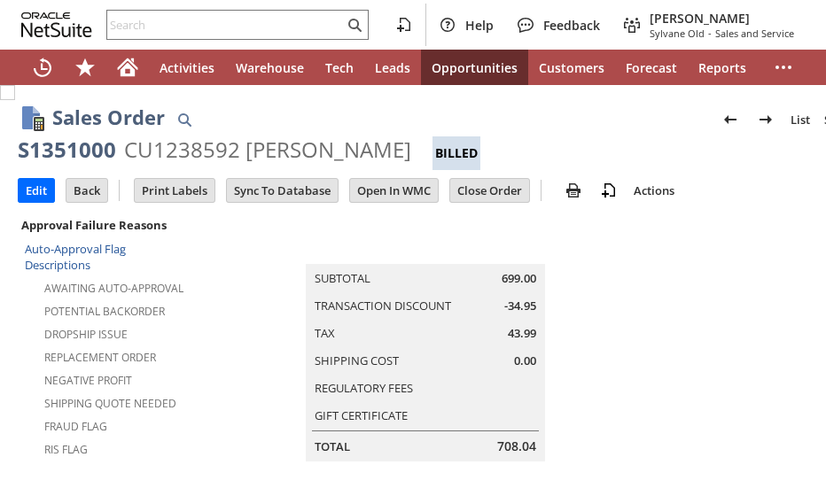 Image resolution: width=826 pixels, height=488 pixels. What do you see at coordinates (363, 388) in the screenshot?
I see `a: Regulatory Fees` at bounding box center [363, 388].